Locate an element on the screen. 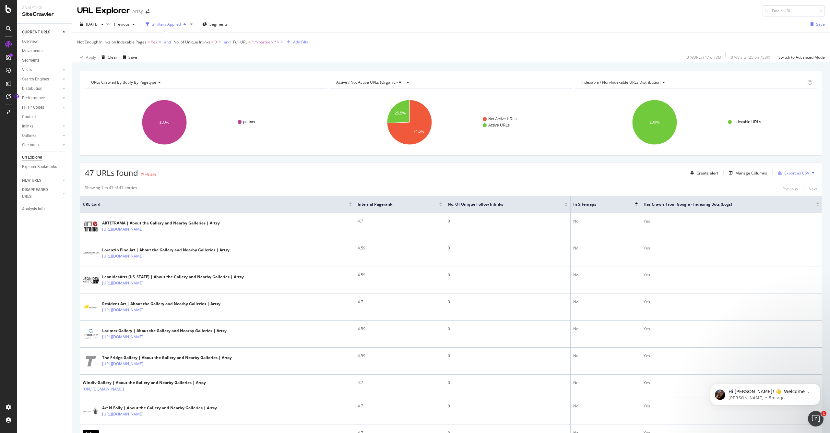  div: 0 % Visits ( 25 on 758K ) is located at coordinates (751, 57).